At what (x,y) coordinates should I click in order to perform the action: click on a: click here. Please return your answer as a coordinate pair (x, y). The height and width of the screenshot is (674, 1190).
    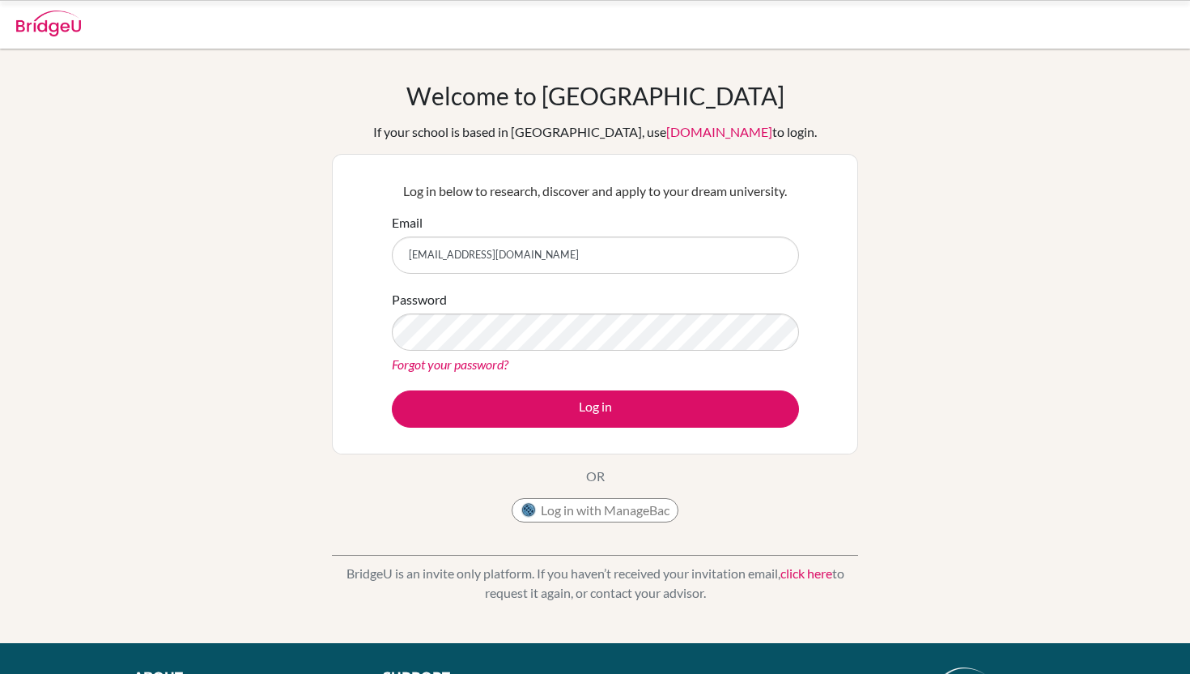
    Looking at the image, I should click on (806, 572).